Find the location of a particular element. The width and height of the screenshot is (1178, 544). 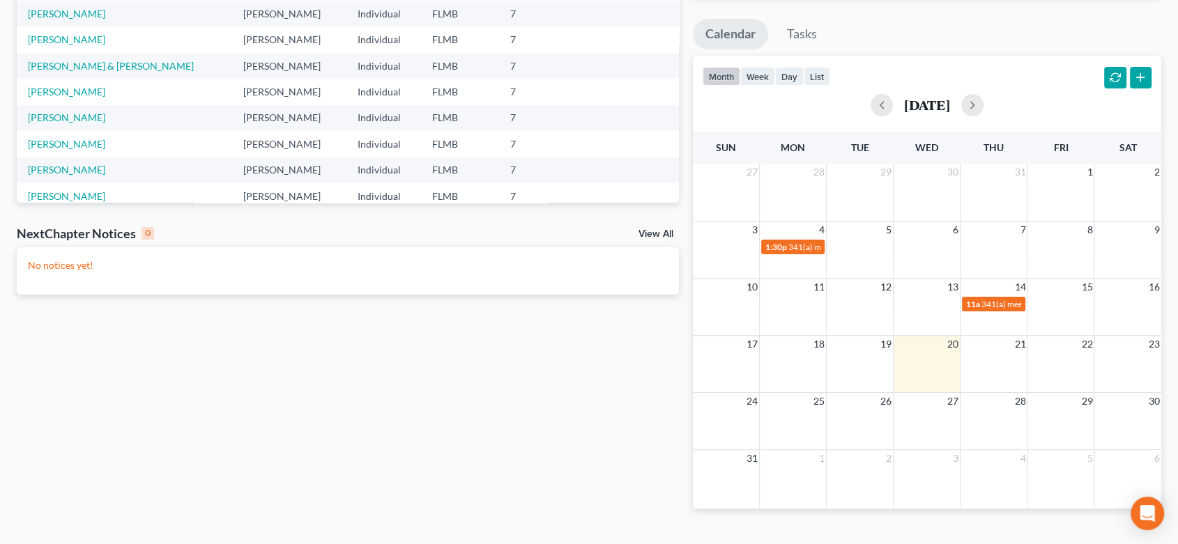

div: Open Intercom Messenger is located at coordinates (1147, 514).